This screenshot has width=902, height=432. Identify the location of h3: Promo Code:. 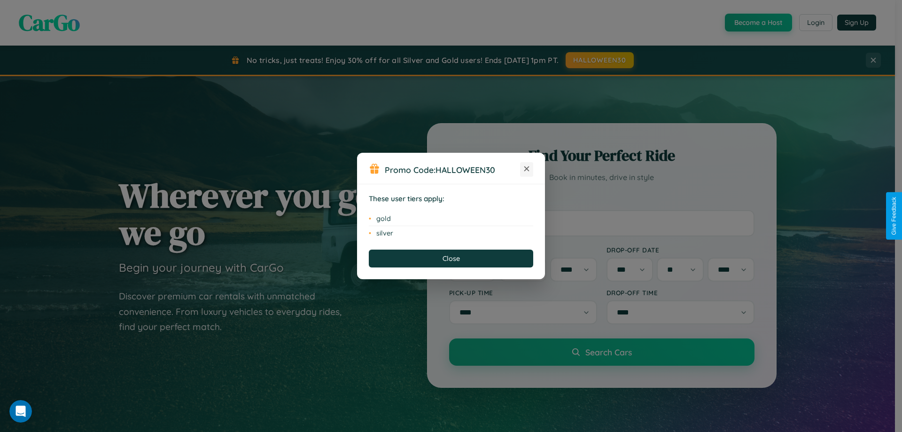
(453, 170).